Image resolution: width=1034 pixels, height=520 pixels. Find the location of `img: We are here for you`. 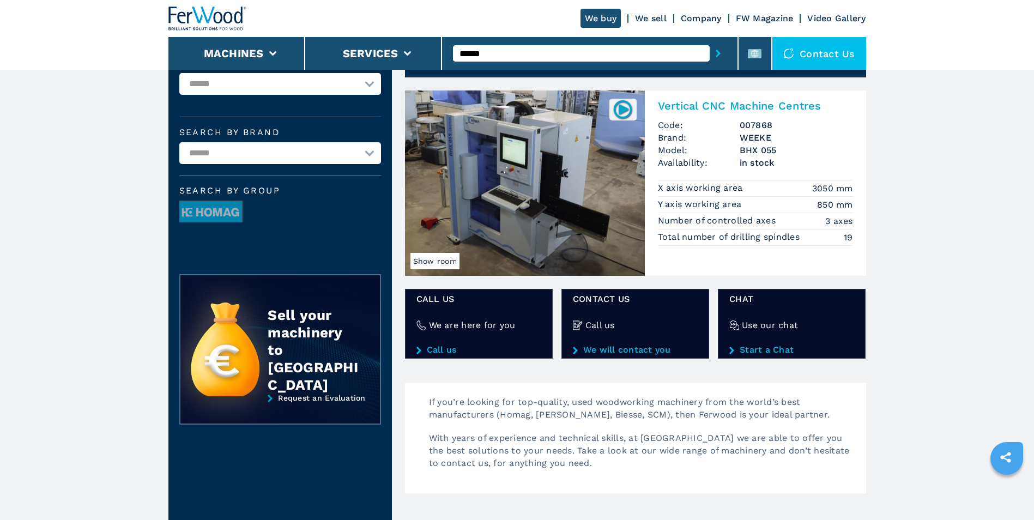

img: We are here for you is located at coordinates (421, 325).